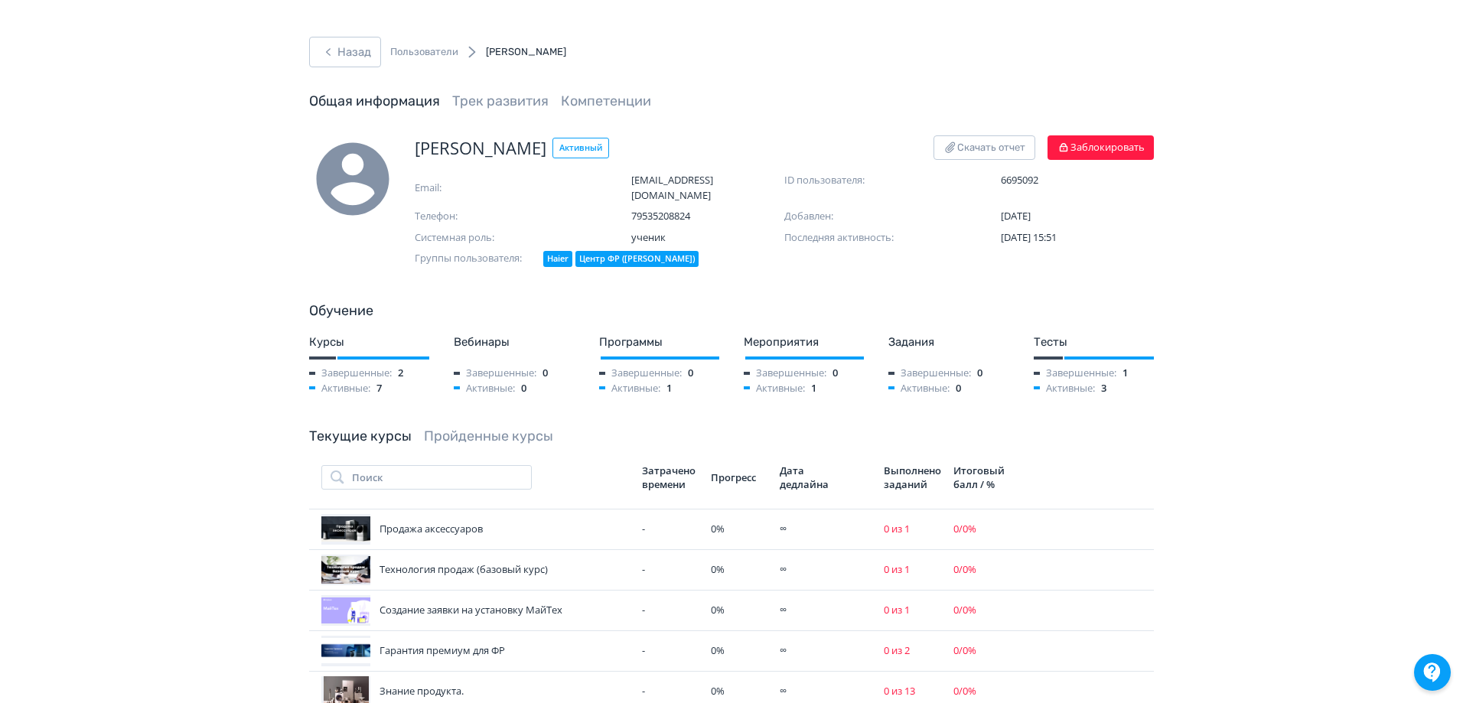 The width and height of the screenshot is (1463, 703). What do you see at coordinates (475, 651) in the screenshot?
I see `div: Гарантия премиум для ФР` at bounding box center [475, 651].